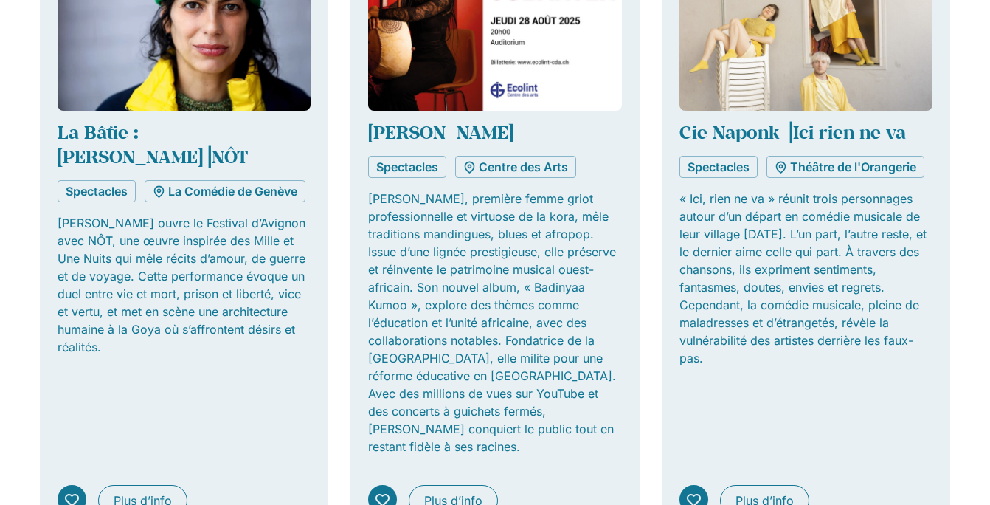 Image resolution: width=990 pixels, height=505 pixels. I want to click on p: « Ici, rien ne va » réunit trois personnages autour d’un départ en comédie musicale de leur villa..., so click(806, 278).